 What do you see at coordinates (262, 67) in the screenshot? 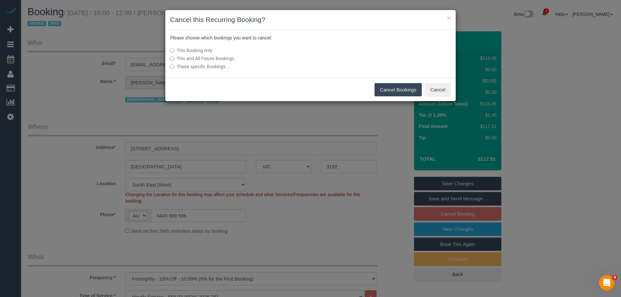
I see `label: These specific Bookings...` at bounding box center [262, 67].